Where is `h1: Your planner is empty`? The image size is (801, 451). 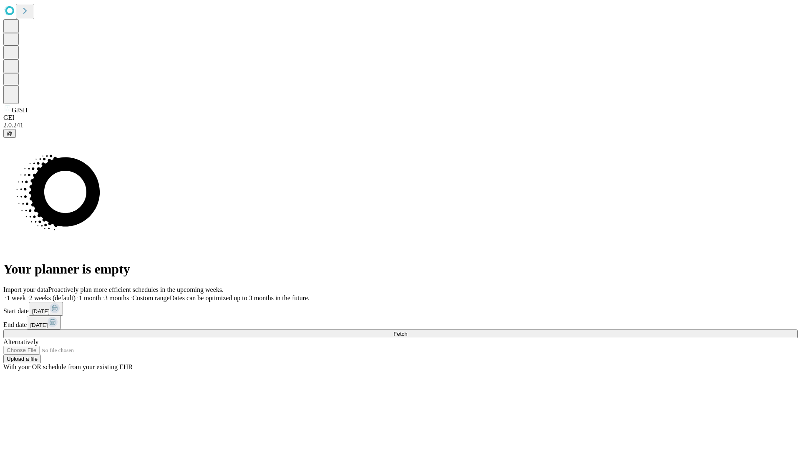 h1: Your planner is empty is located at coordinates (400, 269).